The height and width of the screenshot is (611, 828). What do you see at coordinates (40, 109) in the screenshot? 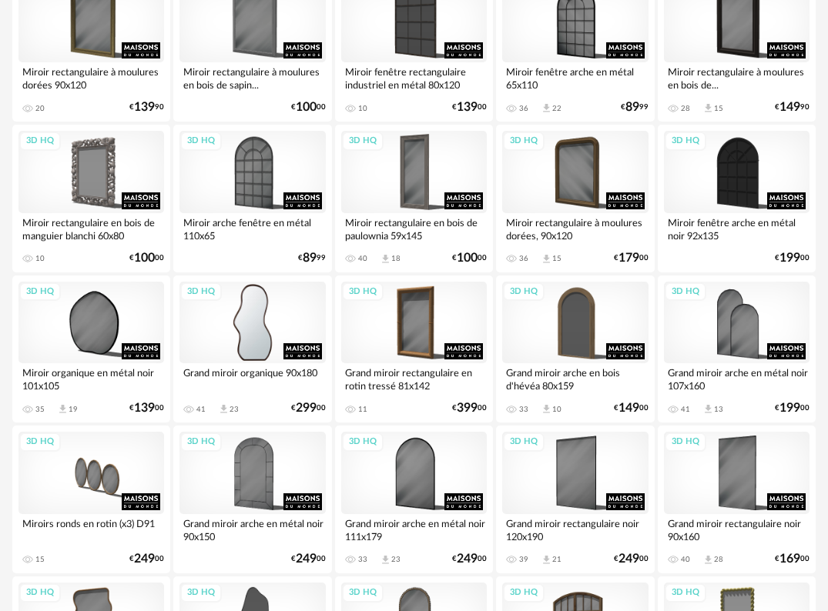
I see `div: 20` at bounding box center [40, 109].